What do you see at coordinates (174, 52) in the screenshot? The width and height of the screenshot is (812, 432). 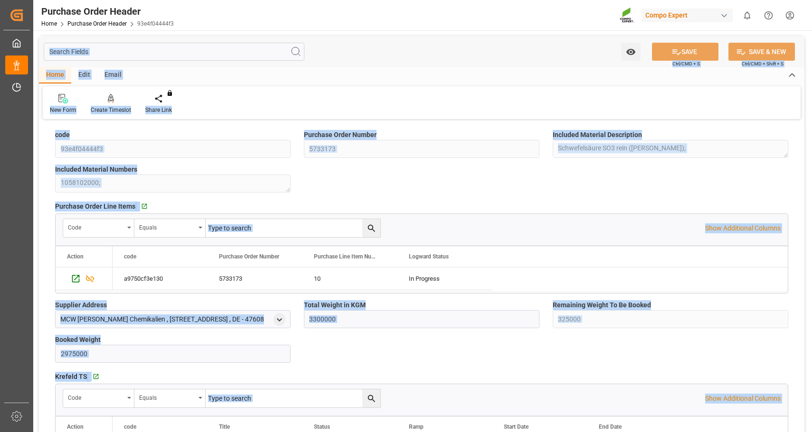 I see `input: Search Fields` at bounding box center [174, 52].